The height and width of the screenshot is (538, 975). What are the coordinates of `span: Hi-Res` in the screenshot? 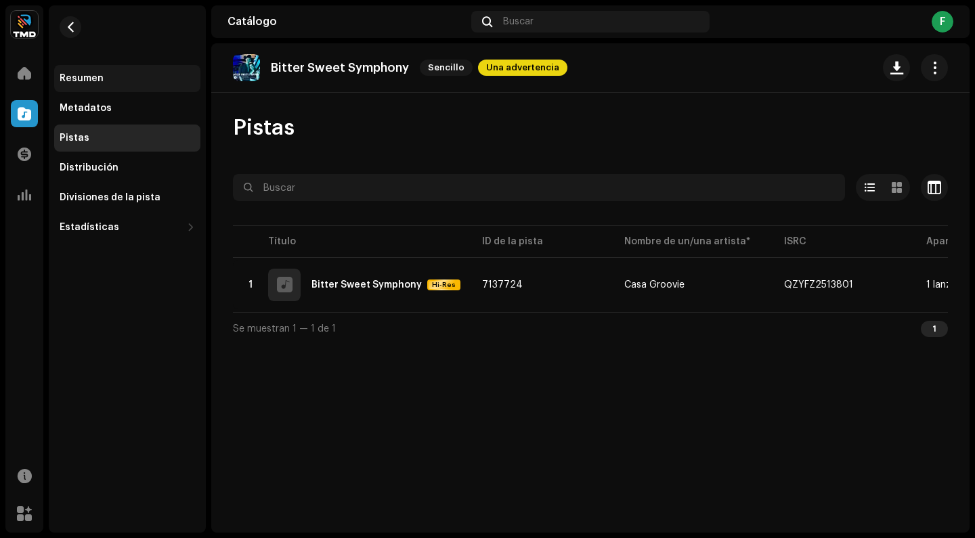 It's located at (443, 285).